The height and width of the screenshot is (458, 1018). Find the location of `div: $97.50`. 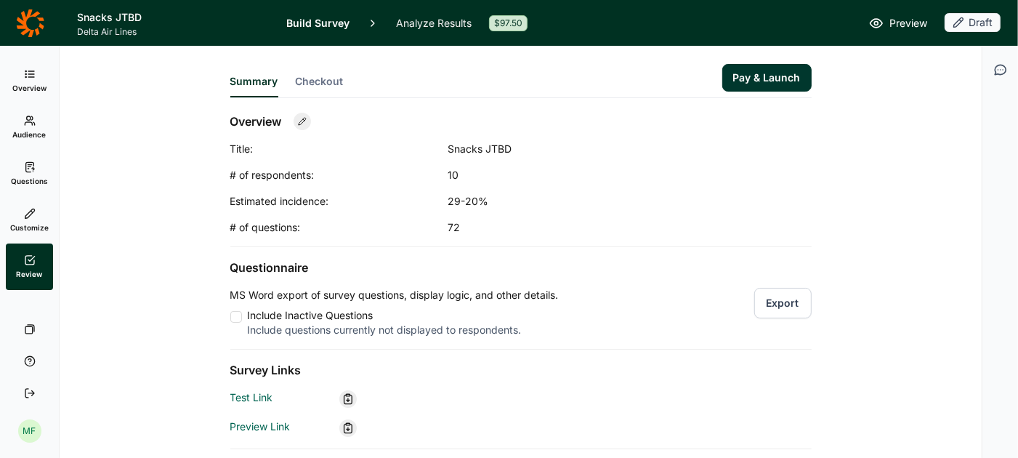

div: $97.50 is located at coordinates (508, 23).